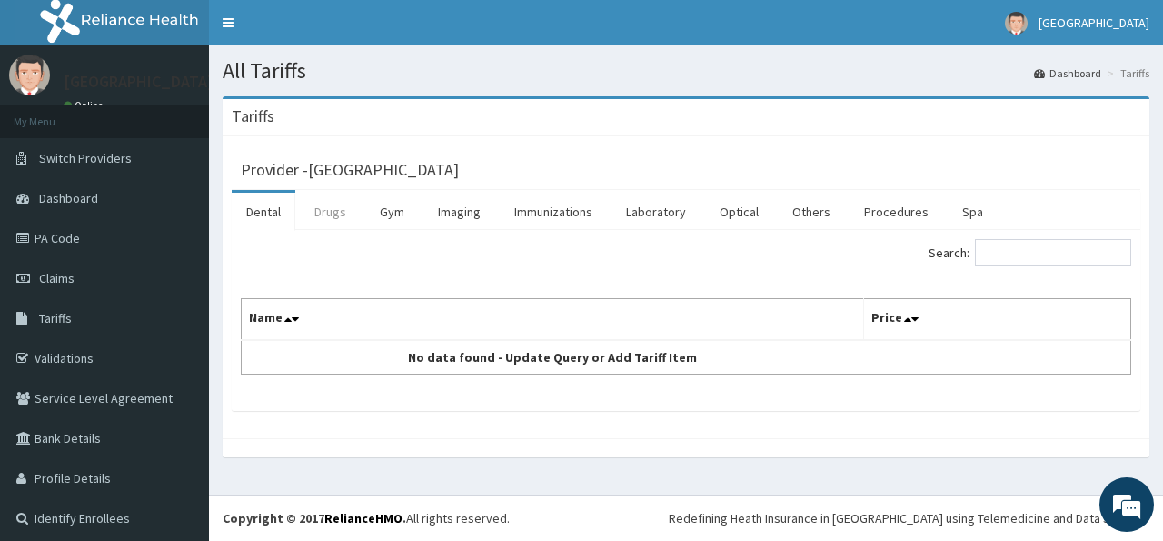 This screenshot has width=1163, height=541. I want to click on span: Dashboard, so click(68, 198).